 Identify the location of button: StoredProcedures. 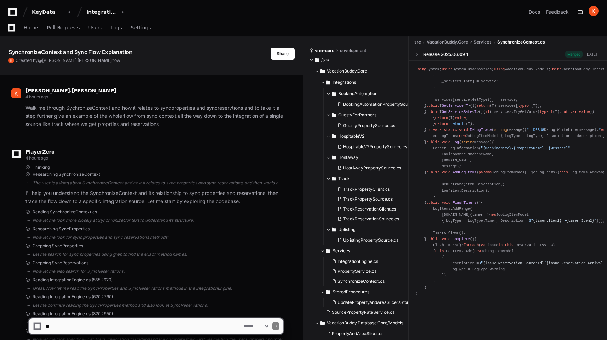
(368, 292).